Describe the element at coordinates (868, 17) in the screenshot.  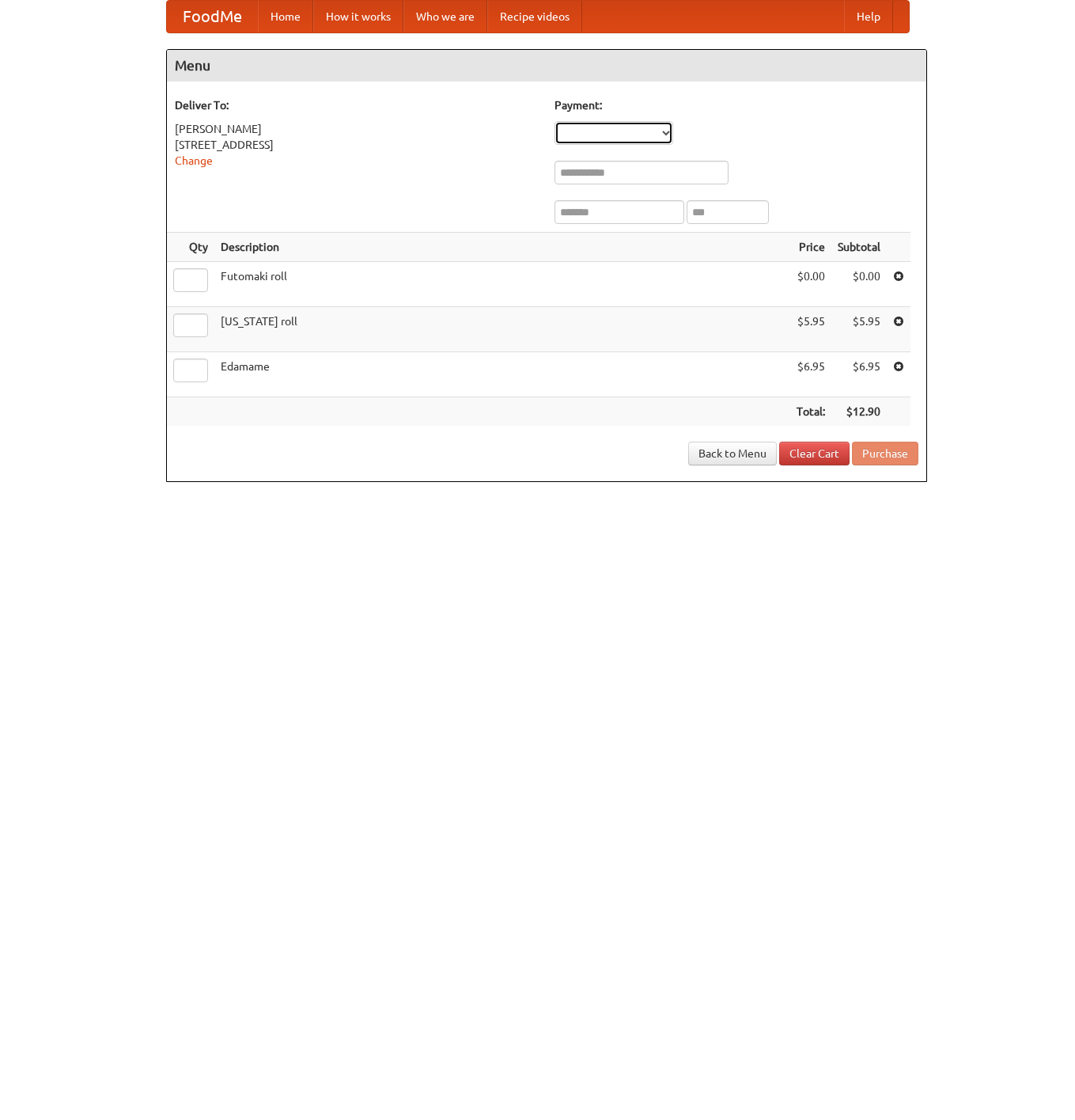
I see `a: Help` at that location.